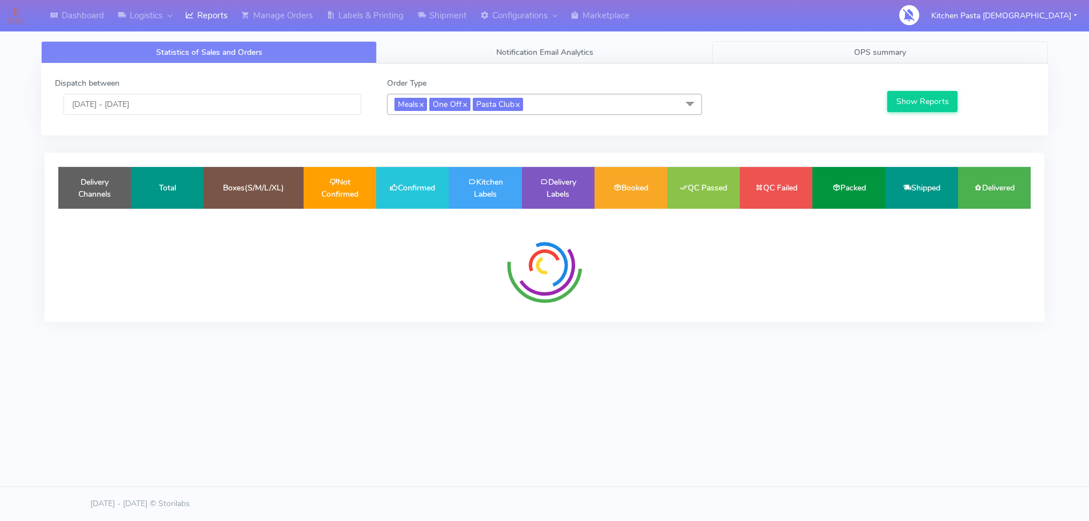 This screenshot has width=1089, height=521. Describe the element at coordinates (450, 104) in the screenshot. I see `span: One Off` at that location.